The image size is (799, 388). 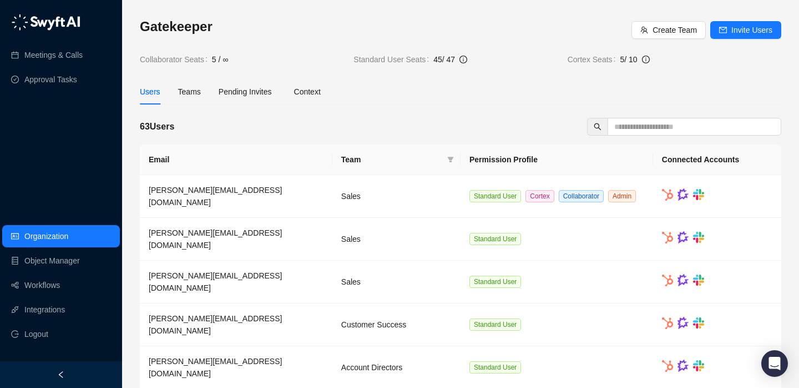 I want to click on span: search, so click(x=598, y=127).